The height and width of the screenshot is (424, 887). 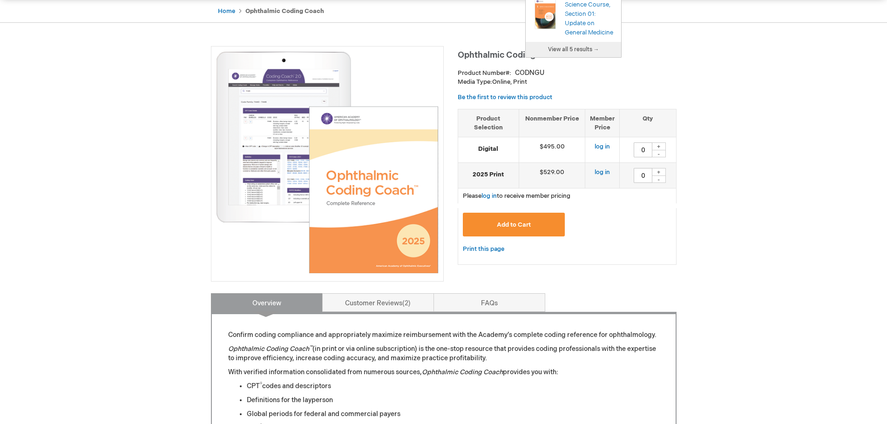 I want to click on a: FAQs, so click(x=490, y=303).